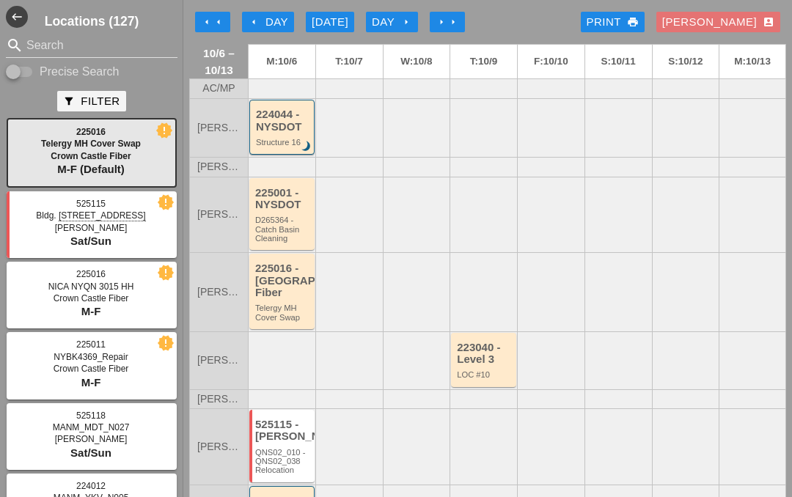  I want to click on a: T:10/7, so click(349, 62).